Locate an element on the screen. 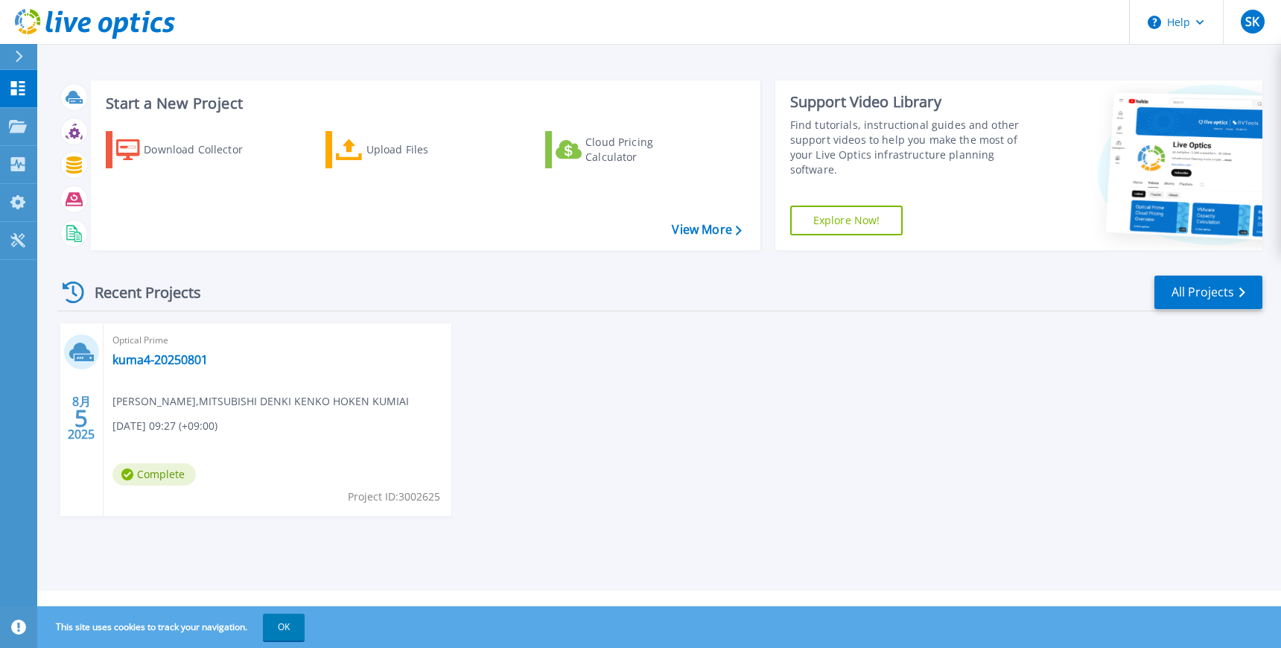 This screenshot has width=1281, height=648. a: All Projects is located at coordinates (1208, 292).